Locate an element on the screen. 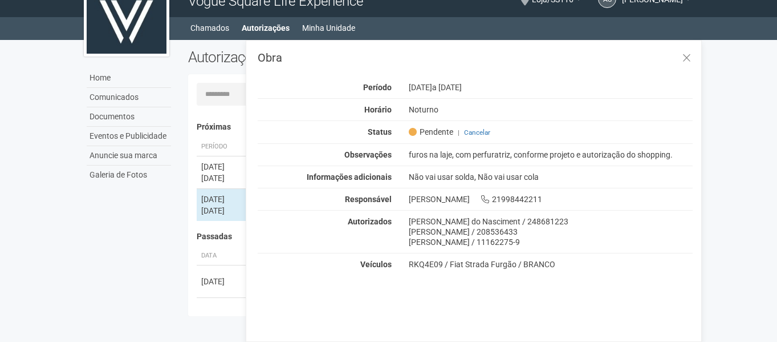  a: Home is located at coordinates (129, 78).